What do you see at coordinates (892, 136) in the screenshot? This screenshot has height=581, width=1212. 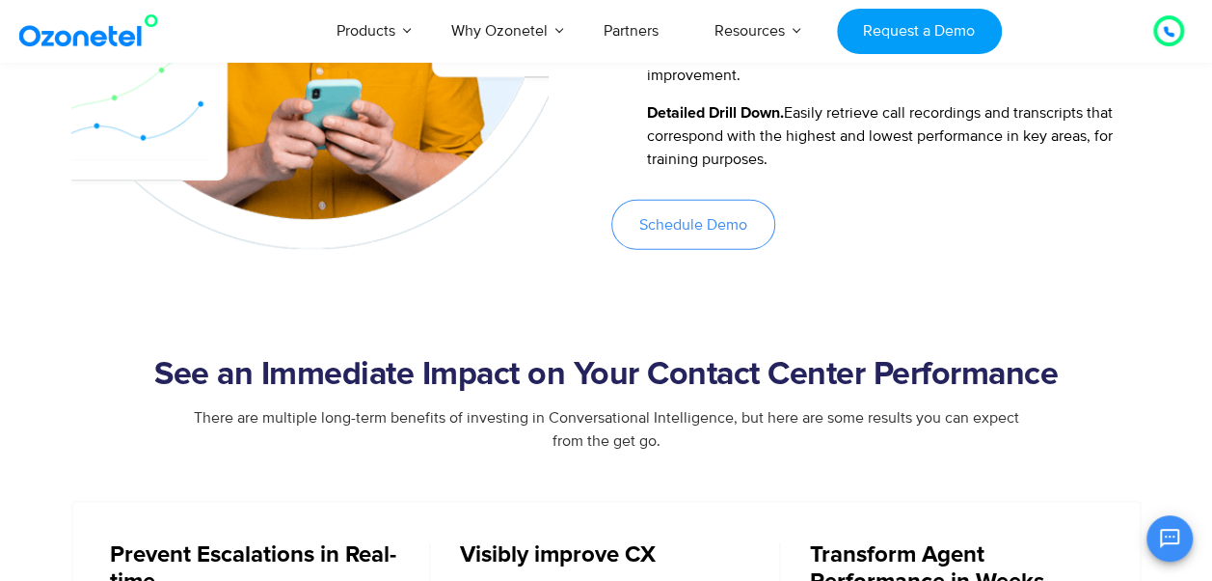 I see `span: Easily retrieve call recordings and transcripts that correspond with the highest and lowest perfo...` at bounding box center [892, 136].